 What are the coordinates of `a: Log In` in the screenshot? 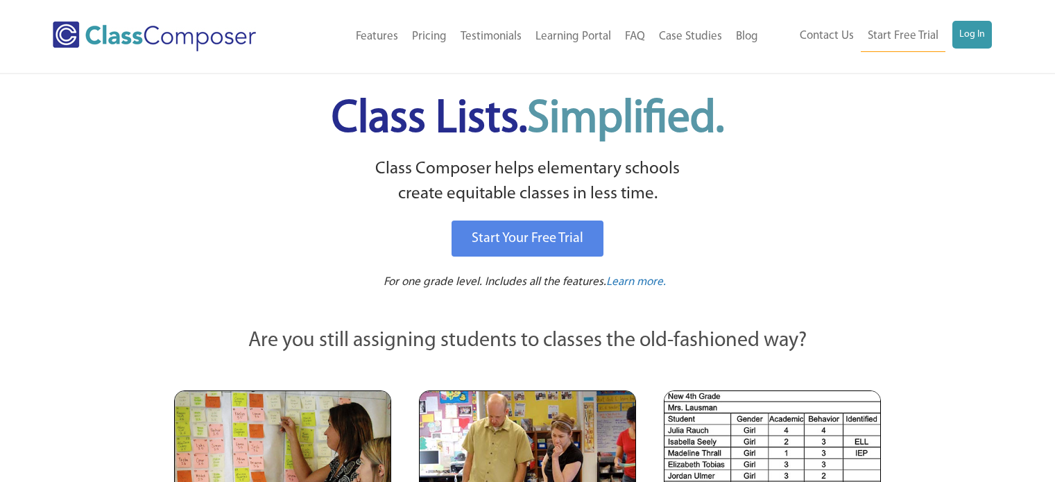 It's located at (972, 35).